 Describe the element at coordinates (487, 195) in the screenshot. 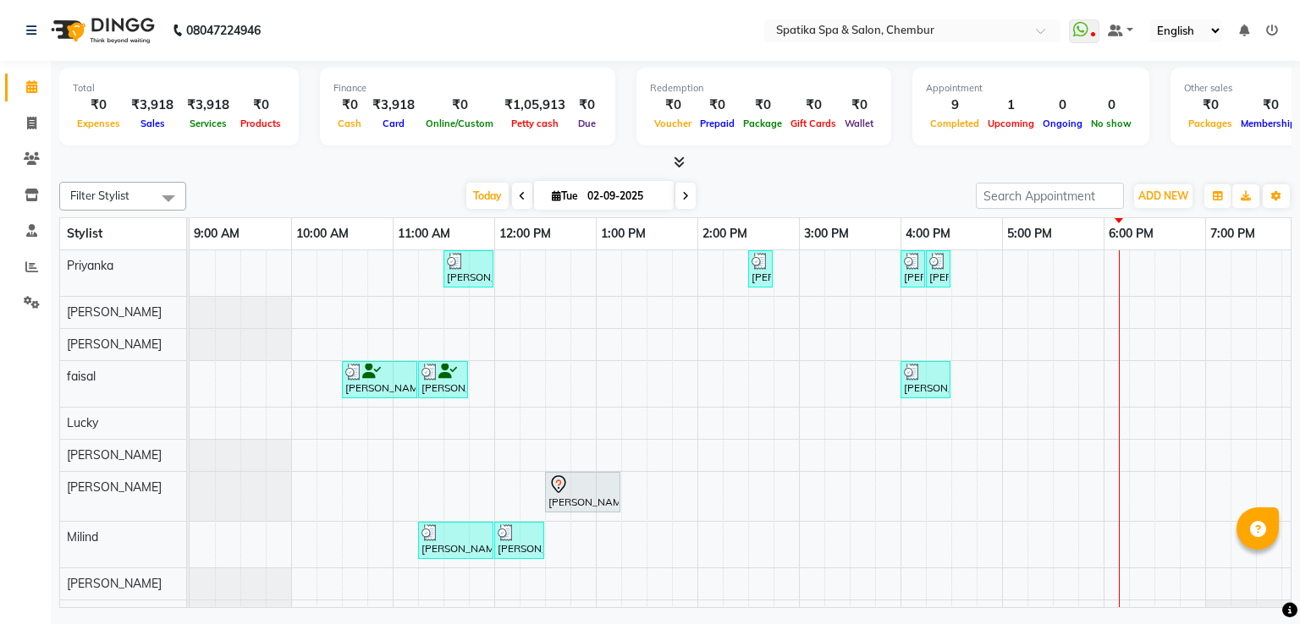

I see `span: Today` at that location.